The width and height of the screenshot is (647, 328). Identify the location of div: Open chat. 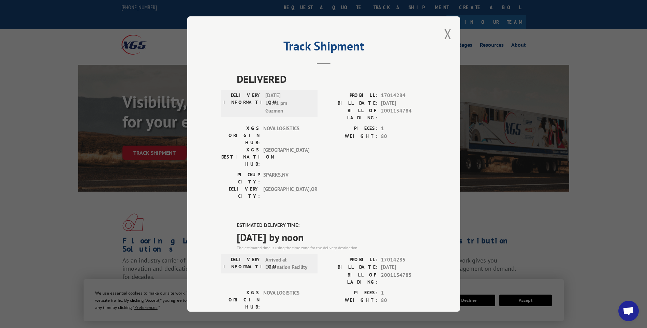
(629, 311).